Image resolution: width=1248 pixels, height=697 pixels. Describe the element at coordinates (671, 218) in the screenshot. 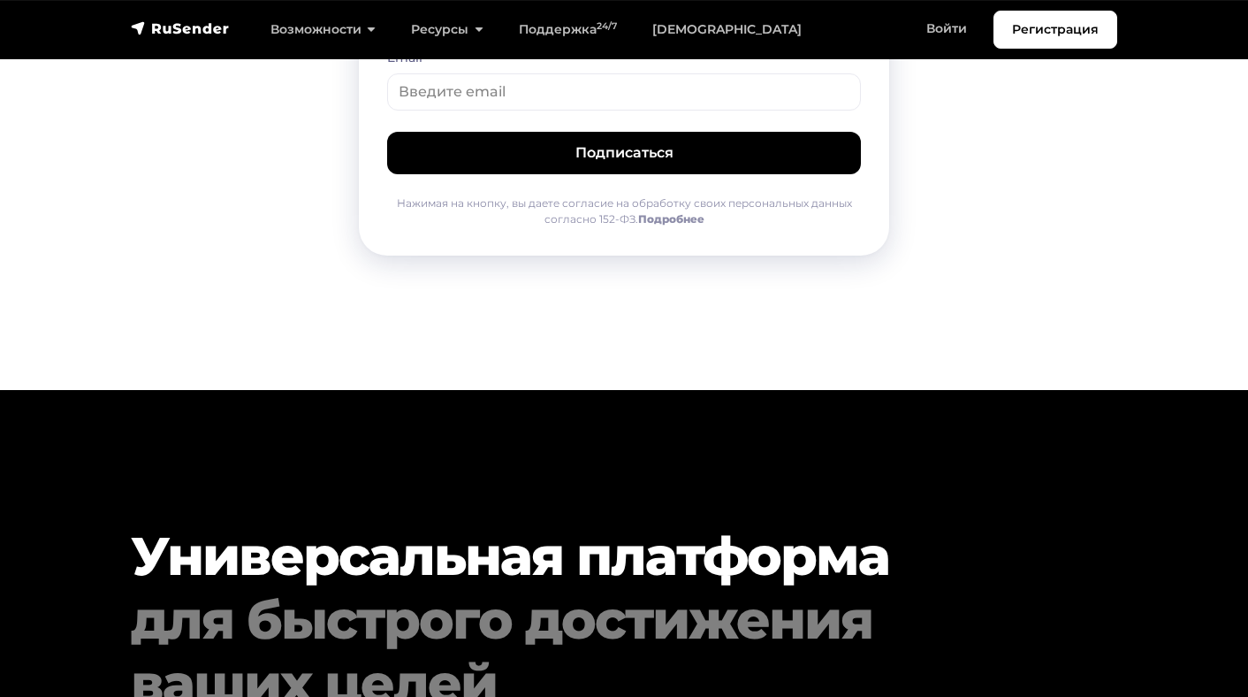

I see `b: Подробнее` at that location.